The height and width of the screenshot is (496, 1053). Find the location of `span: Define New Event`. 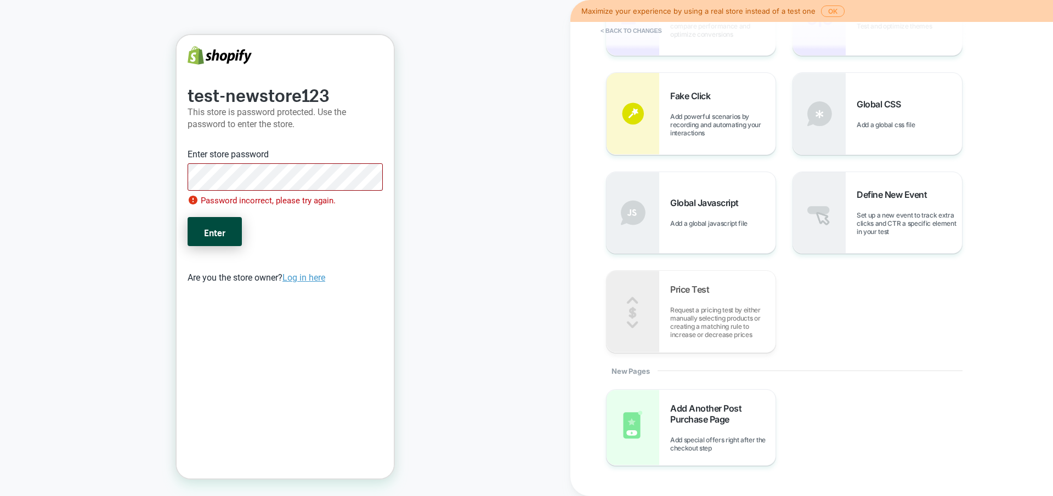

span: Define New Event is located at coordinates (894, 195).